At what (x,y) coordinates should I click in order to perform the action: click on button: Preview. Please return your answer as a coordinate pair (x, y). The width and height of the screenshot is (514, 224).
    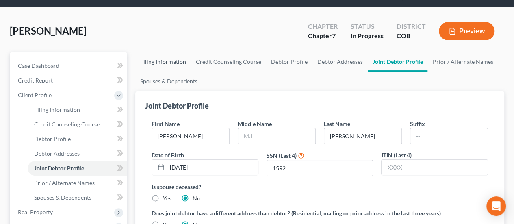
    Looking at the image, I should click on (466, 31).